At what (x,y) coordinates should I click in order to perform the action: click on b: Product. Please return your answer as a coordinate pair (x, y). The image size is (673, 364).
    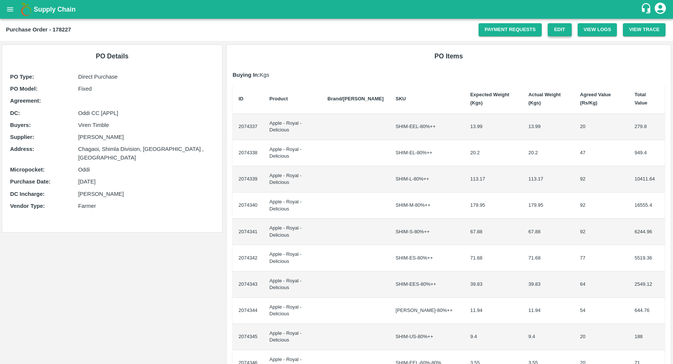
    Looking at the image, I should click on (279, 98).